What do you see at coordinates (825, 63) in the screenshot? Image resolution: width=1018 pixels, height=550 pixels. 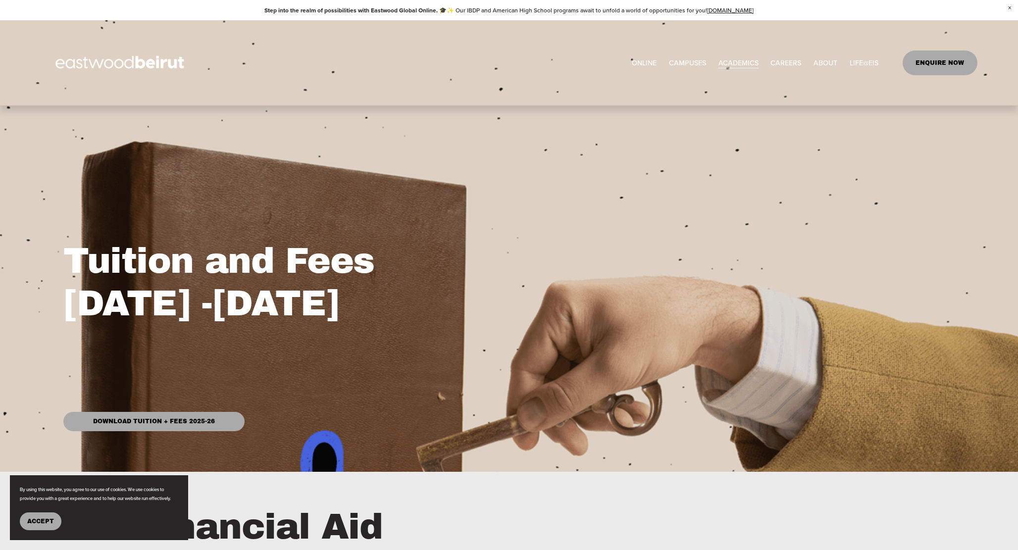 I see `span: ABOUT` at bounding box center [825, 63].